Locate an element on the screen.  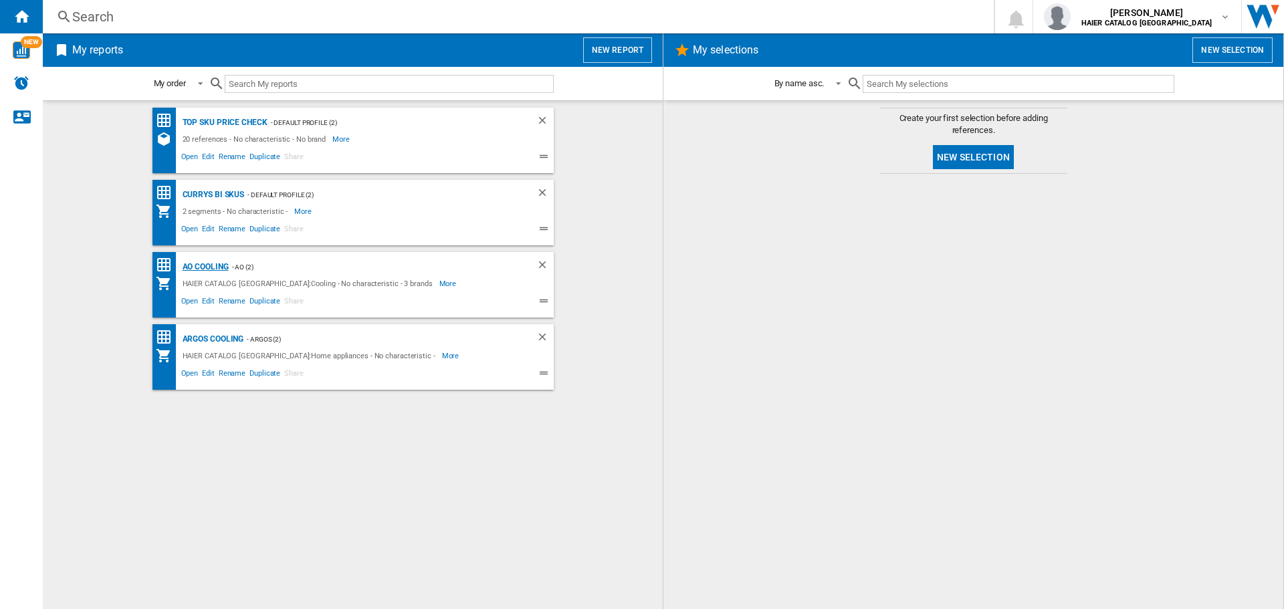
div: My order is located at coordinates (170, 83).